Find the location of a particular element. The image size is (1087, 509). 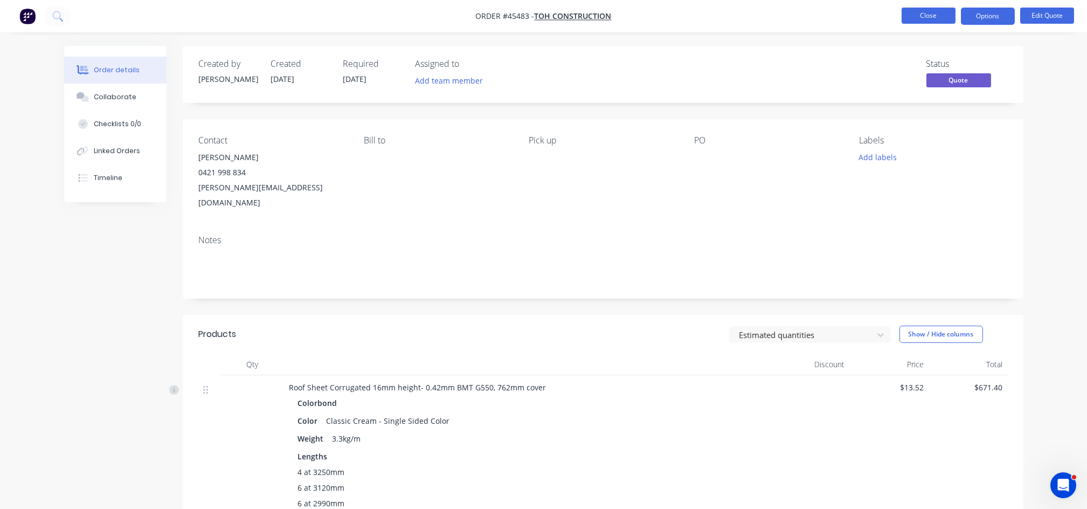

button: Linked Orders is located at coordinates (115, 151).